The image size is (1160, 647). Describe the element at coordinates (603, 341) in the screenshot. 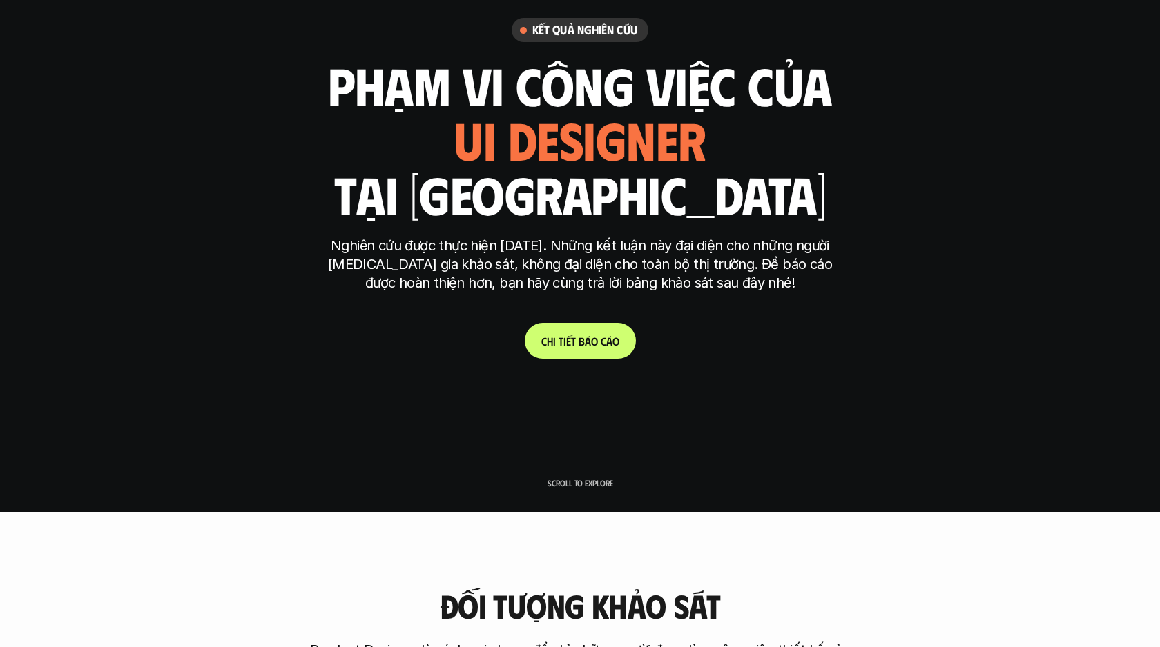

I see `span: c` at that location.